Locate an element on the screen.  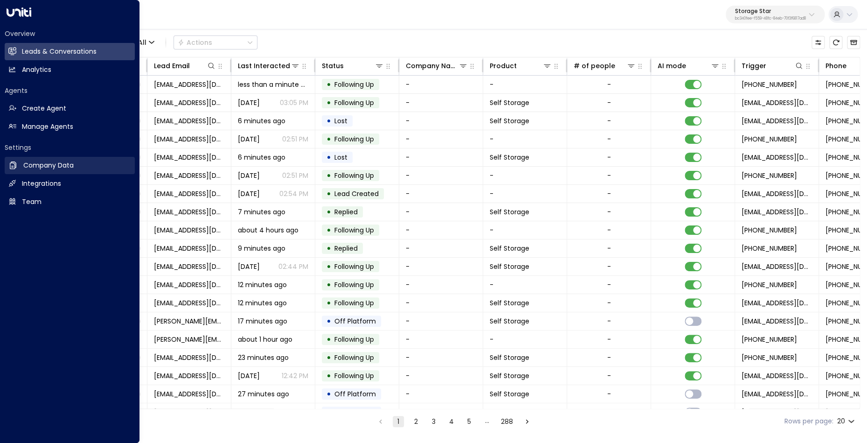
span: whitelightglam@gmail.com is located at coordinates (189, 394).